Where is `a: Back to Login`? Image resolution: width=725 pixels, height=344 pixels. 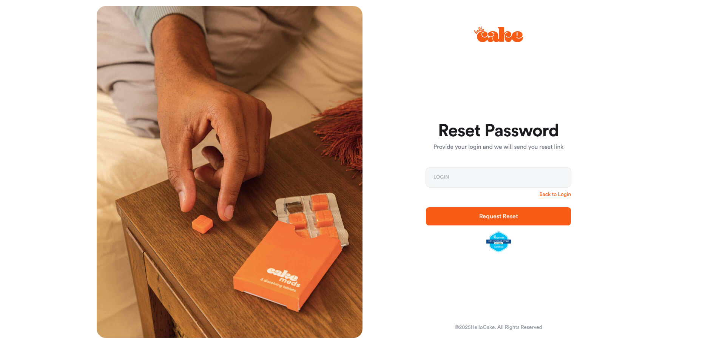
a: Back to Login is located at coordinates (555, 194).